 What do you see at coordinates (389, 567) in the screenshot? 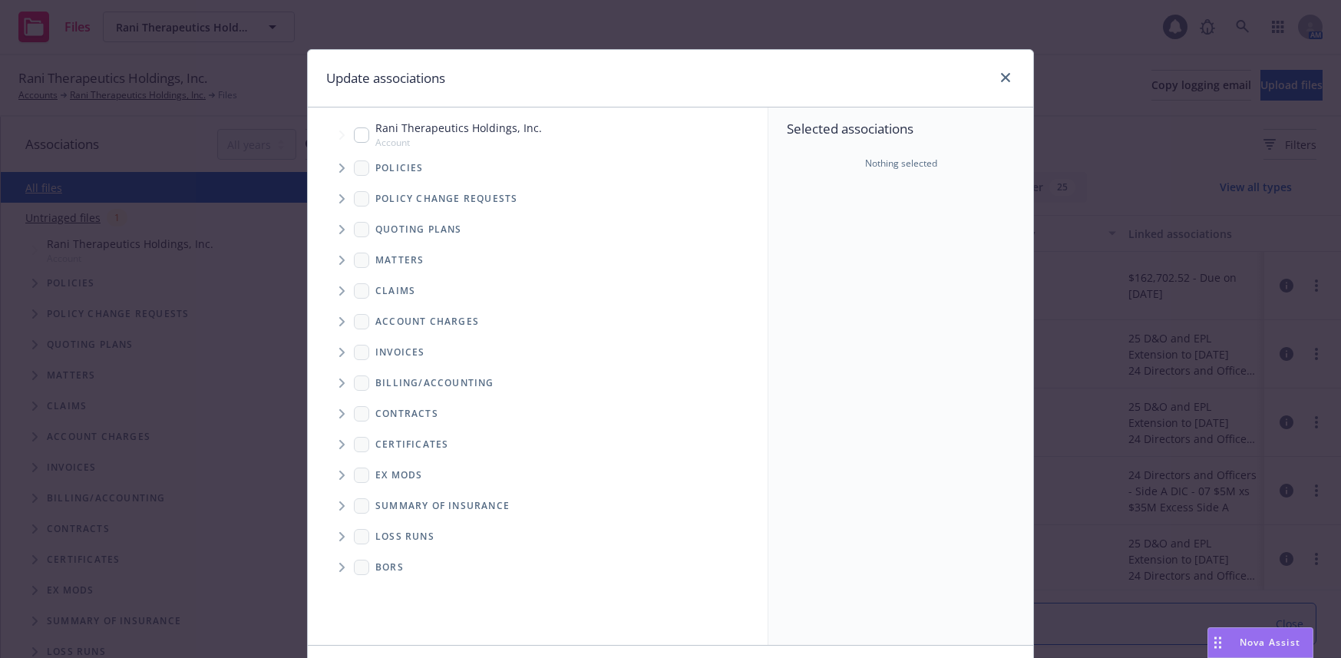
I see `span: BORs` at bounding box center [389, 567].